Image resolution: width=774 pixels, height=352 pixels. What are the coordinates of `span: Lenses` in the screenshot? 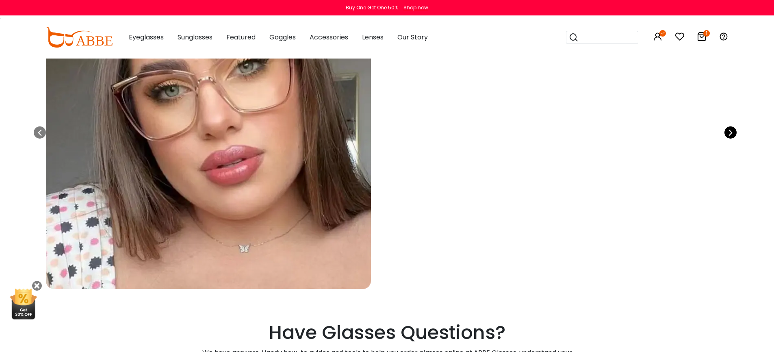 It's located at (373, 37).